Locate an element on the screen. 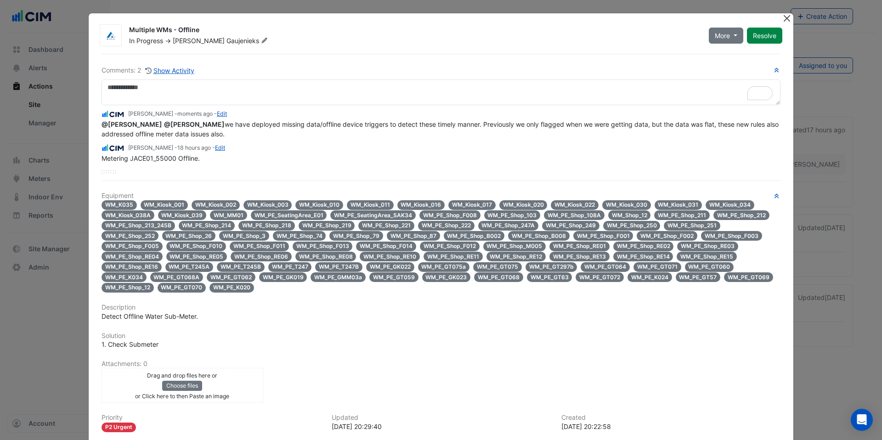 This screenshot has width=882, height=440. span: WM_Kiosk_031 is located at coordinates (678, 205).